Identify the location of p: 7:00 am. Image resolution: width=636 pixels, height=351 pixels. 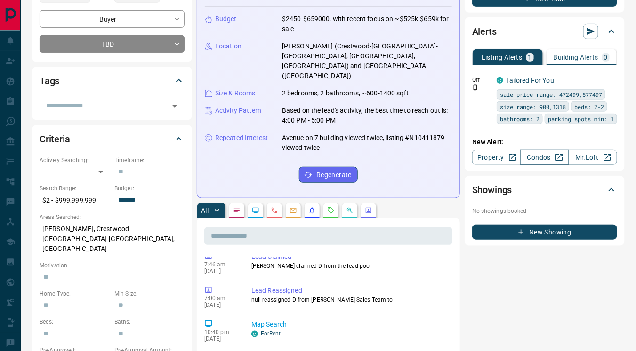
(221, 299).